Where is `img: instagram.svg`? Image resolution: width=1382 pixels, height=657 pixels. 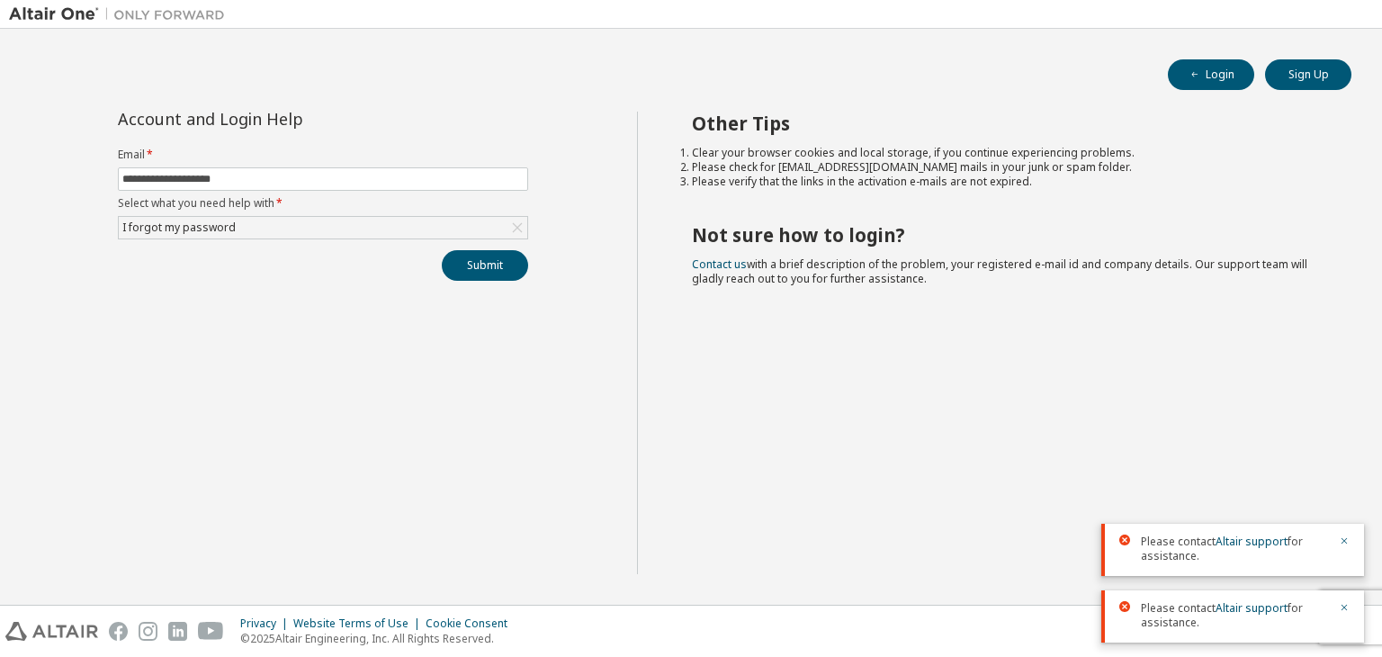 img: instagram.svg is located at coordinates (148, 631).